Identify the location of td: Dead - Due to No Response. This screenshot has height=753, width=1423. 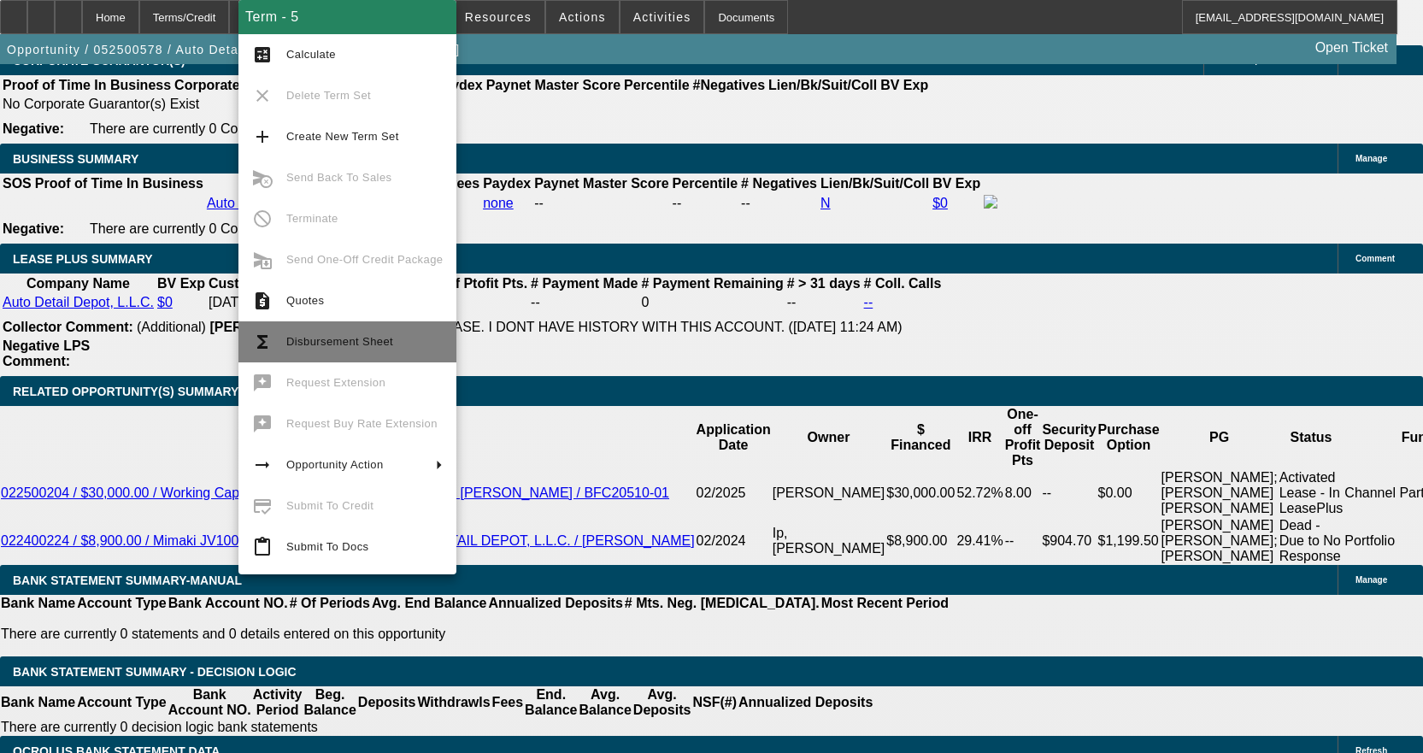
(1311, 541).